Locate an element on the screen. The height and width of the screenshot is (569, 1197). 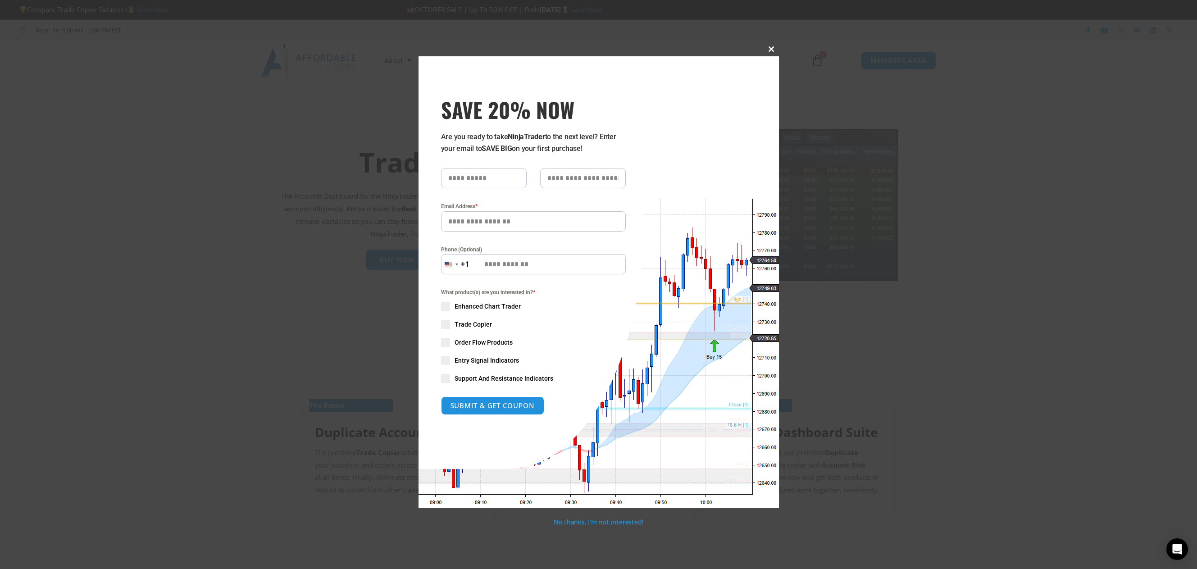
span: Trade Copier is located at coordinates (473, 324).